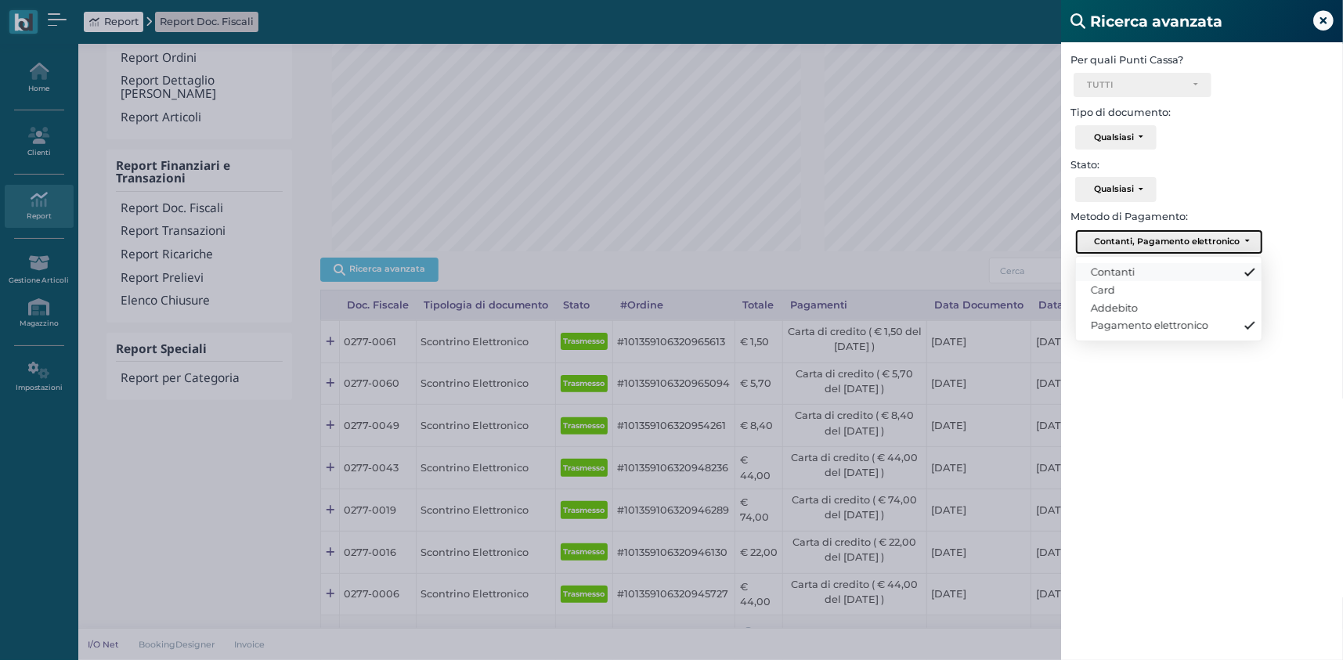 Image resolution: width=1343 pixels, height=660 pixels. Describe the element at coordinates (1202, 164) in the screenshot. I see `label: Stato:` at that location.